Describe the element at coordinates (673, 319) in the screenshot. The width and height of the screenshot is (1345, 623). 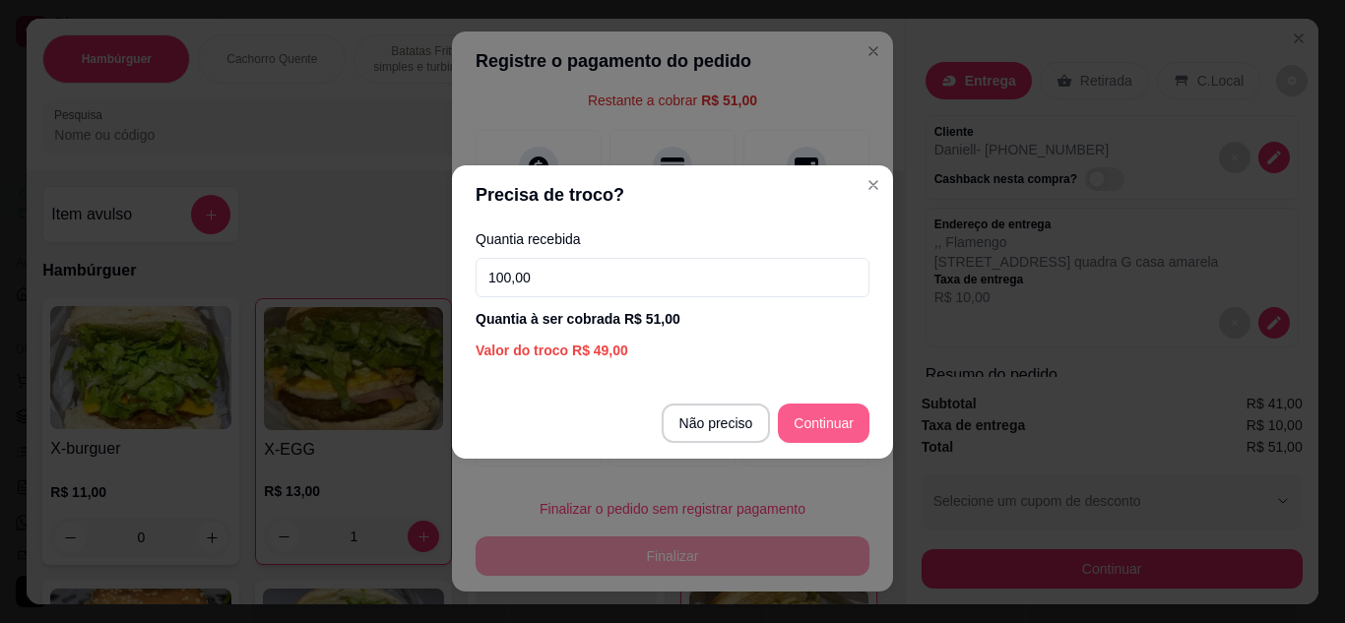
I see `div: Quantia à ser cobrada R$ 51,00` at that location.